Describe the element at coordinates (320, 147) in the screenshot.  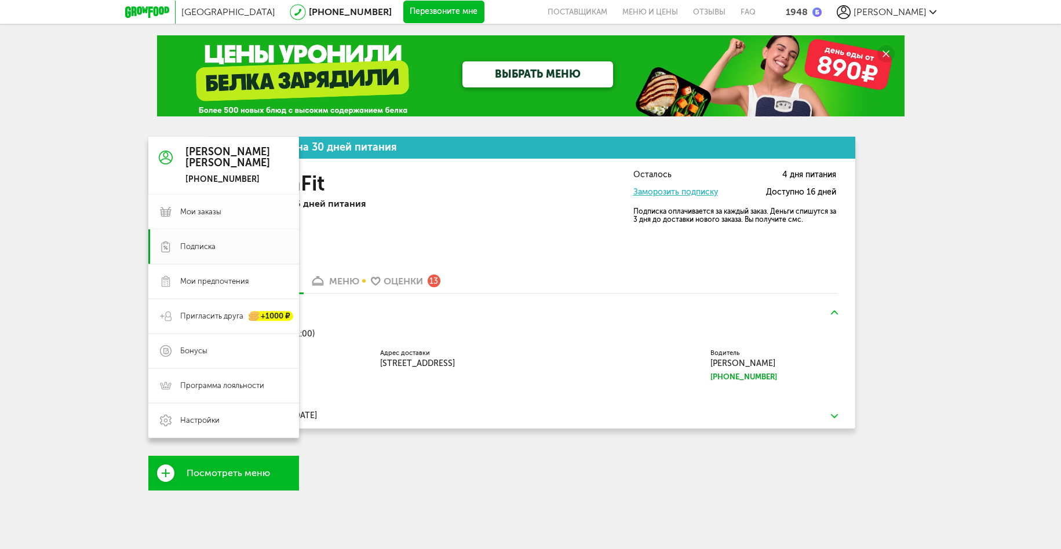
I see `div: Подписка на 30 дней питания` at that location.